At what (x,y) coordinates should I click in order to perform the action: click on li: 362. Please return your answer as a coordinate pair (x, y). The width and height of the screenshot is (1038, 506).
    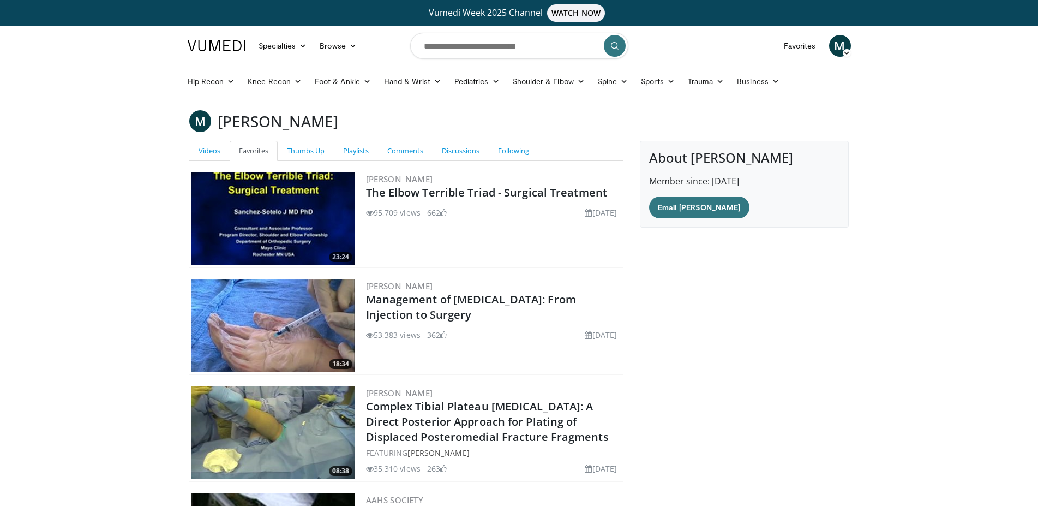
    Looking at the image, I should click on (437, 334).